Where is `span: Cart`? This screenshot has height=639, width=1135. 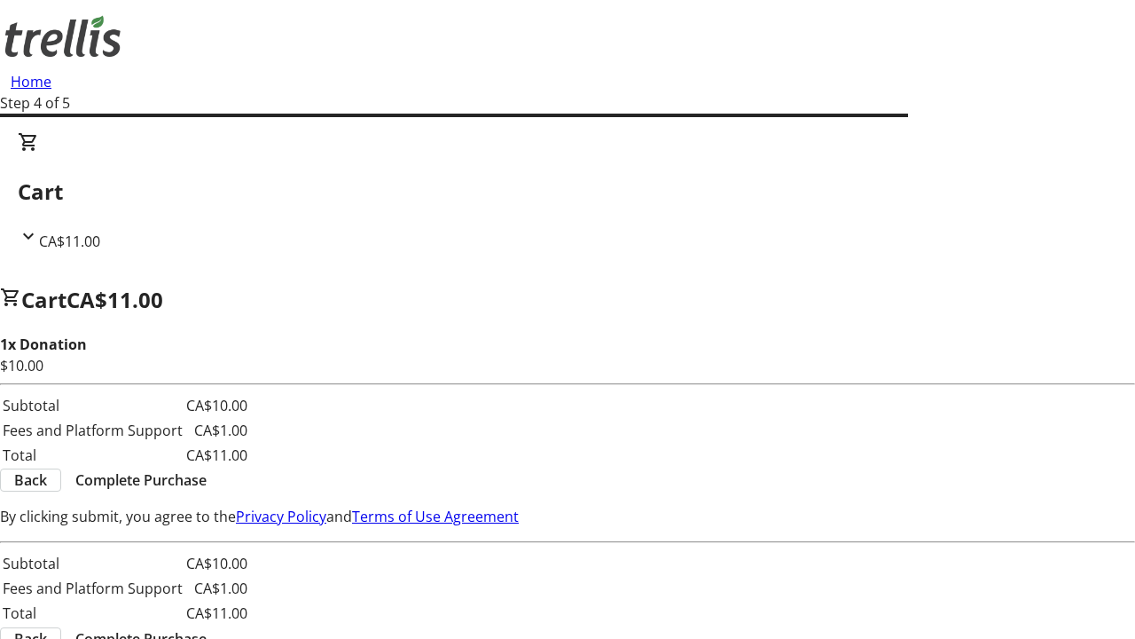
span: Cart is located at coordinates (43, 299).